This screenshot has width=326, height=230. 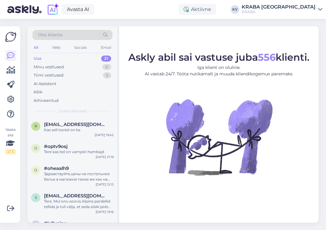 I want to click on div: AI Assistent, so click(x=45, y=84).